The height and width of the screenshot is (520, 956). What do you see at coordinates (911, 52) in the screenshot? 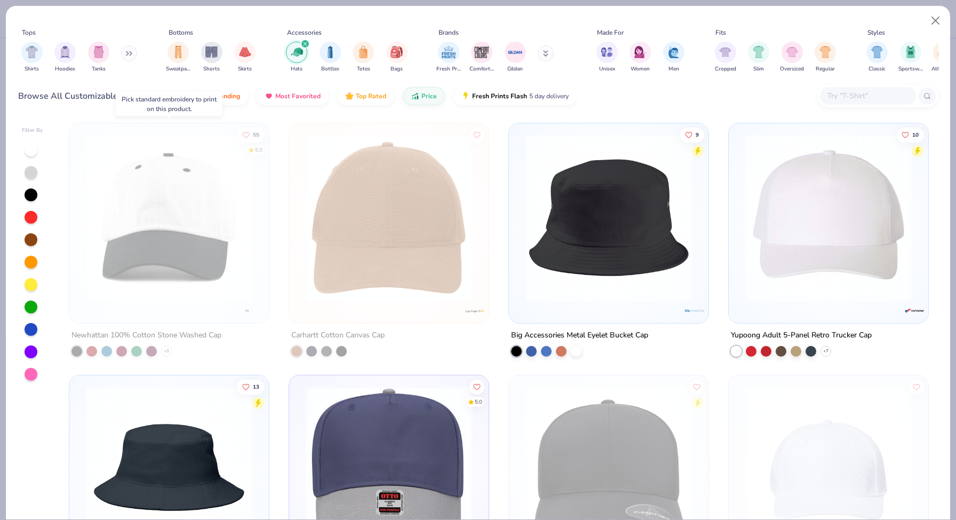
I see `img: Sportswear Image` at bounding box center [911, 52].